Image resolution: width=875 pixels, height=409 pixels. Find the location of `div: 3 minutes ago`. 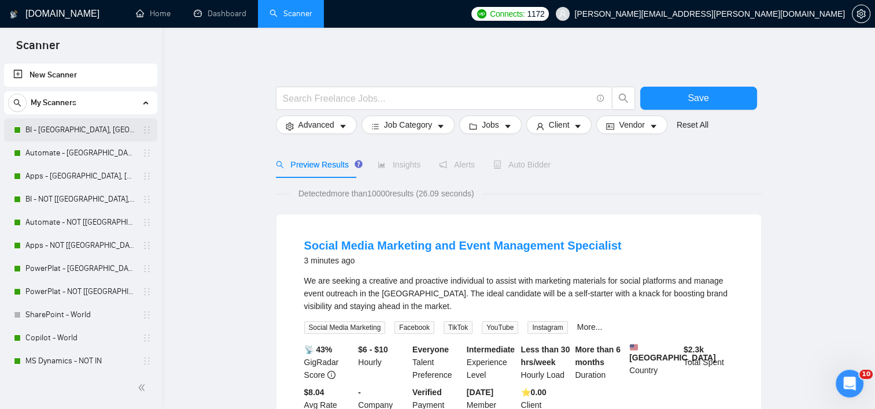

div: 3 minutes ago is located at coordinates (463, 261).